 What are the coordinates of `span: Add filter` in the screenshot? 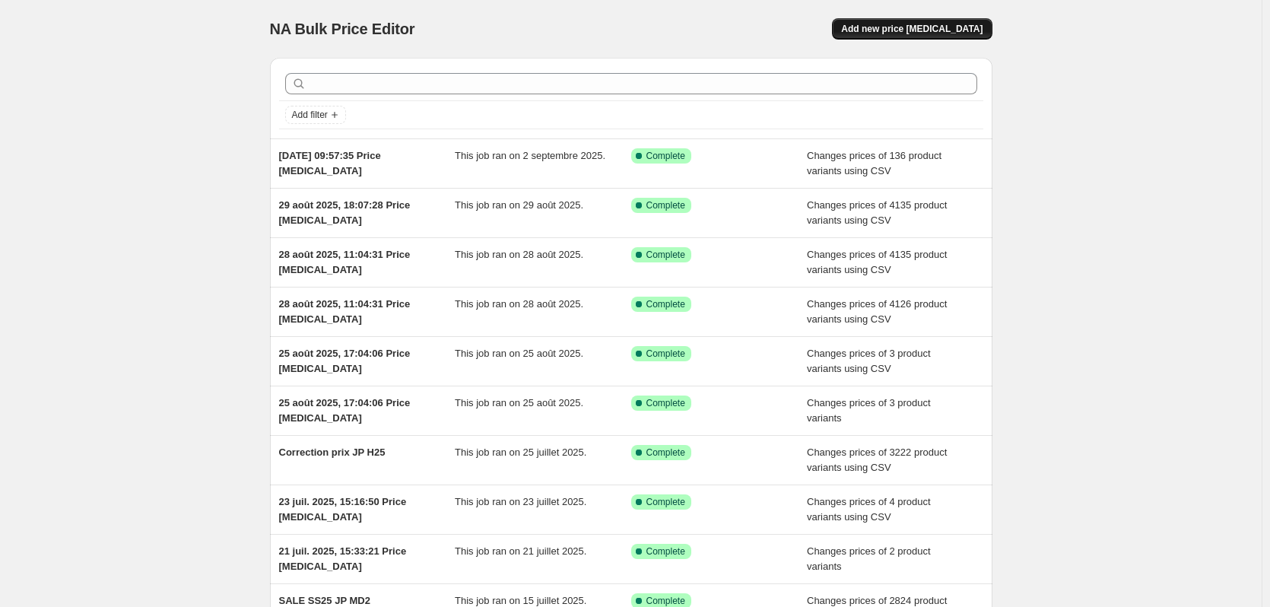 It's located at (309, 115).